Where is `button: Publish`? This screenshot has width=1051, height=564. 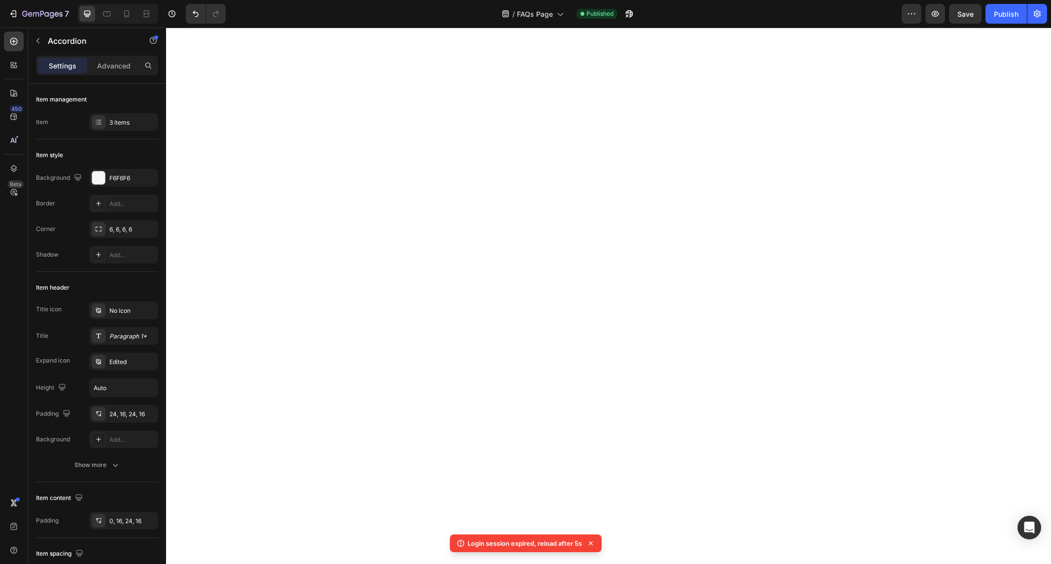
button: Publish is located at coordinates (1006, 14).